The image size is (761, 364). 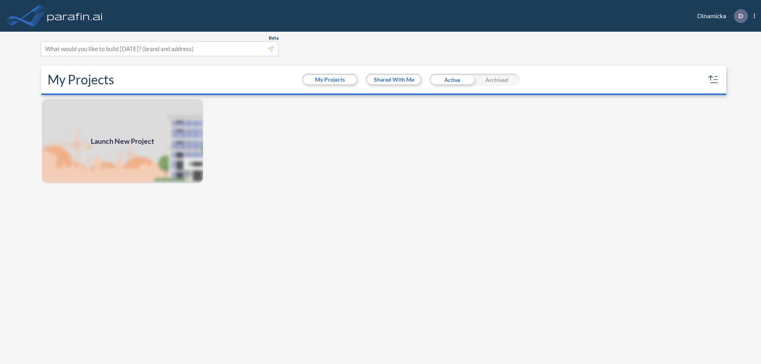 I want to click on p: D, so click(x=740, y=16).